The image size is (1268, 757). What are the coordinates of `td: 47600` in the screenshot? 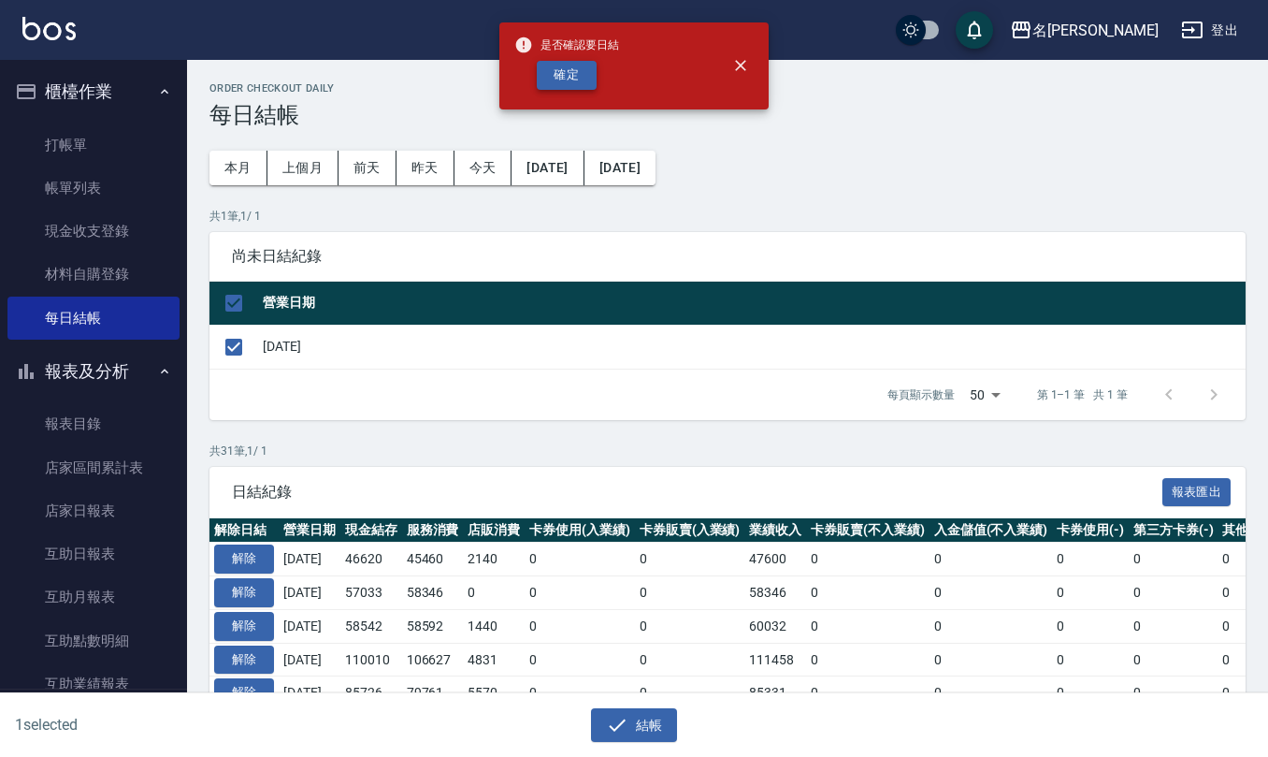 It's located at (775, 559).